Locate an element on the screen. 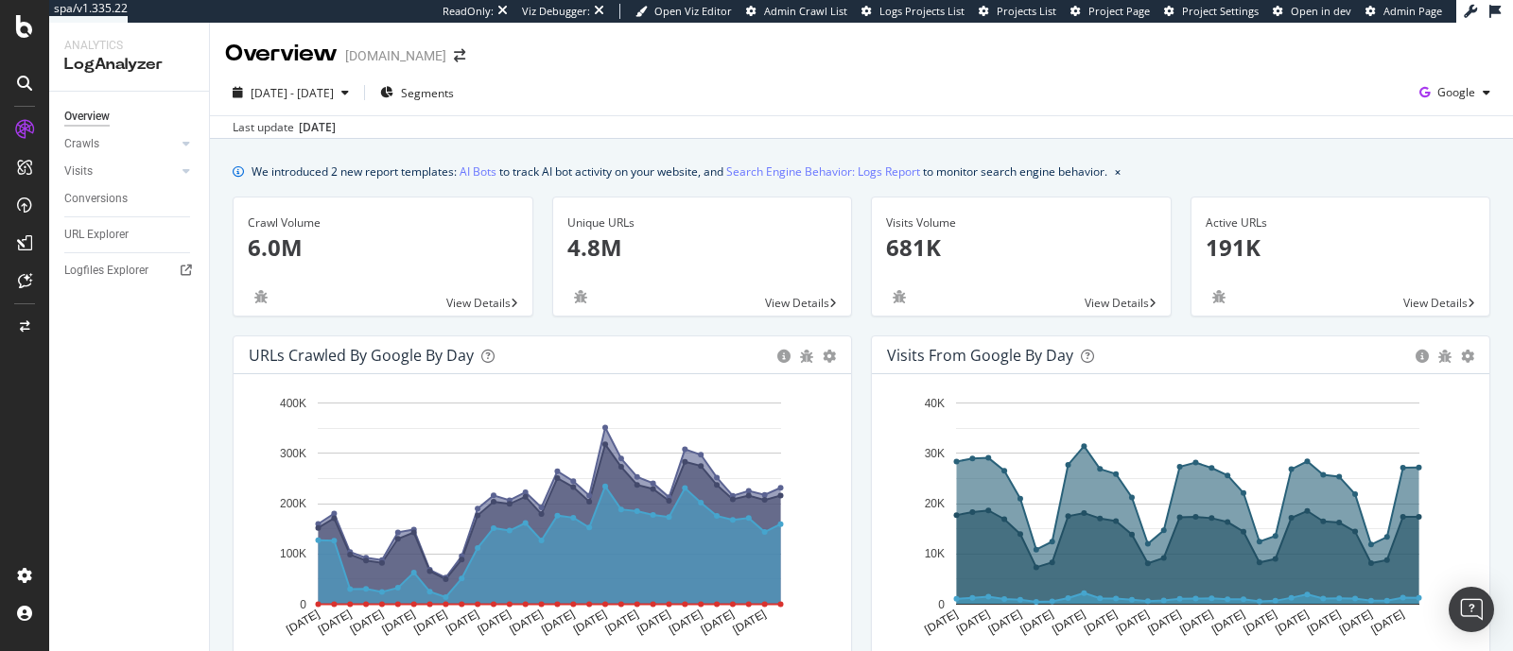  span: Project Page is located at coordinates (1118, 10).